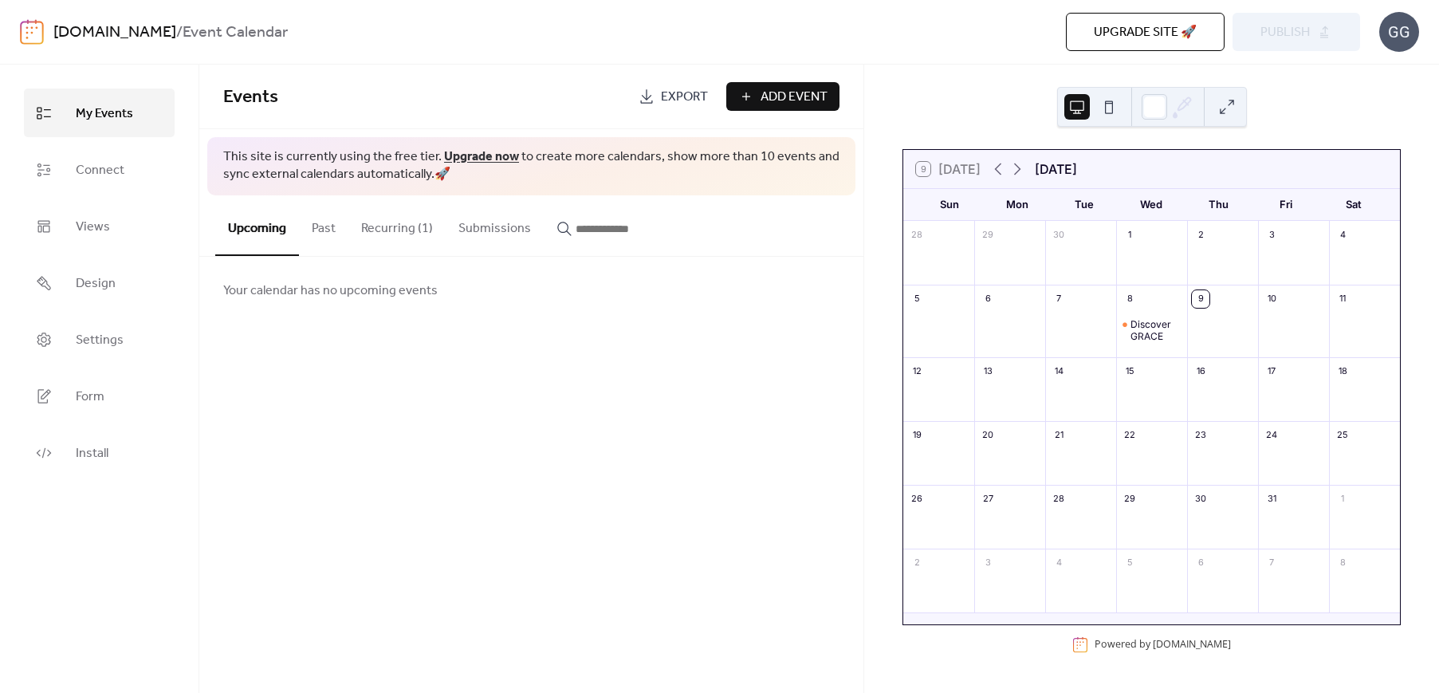 The width and height of the screenshot is (1439, 693). What do you see at coordinates (481, 156) in the screenshot?
I see `a: Upgrade now` at bounding box center [481, 156].